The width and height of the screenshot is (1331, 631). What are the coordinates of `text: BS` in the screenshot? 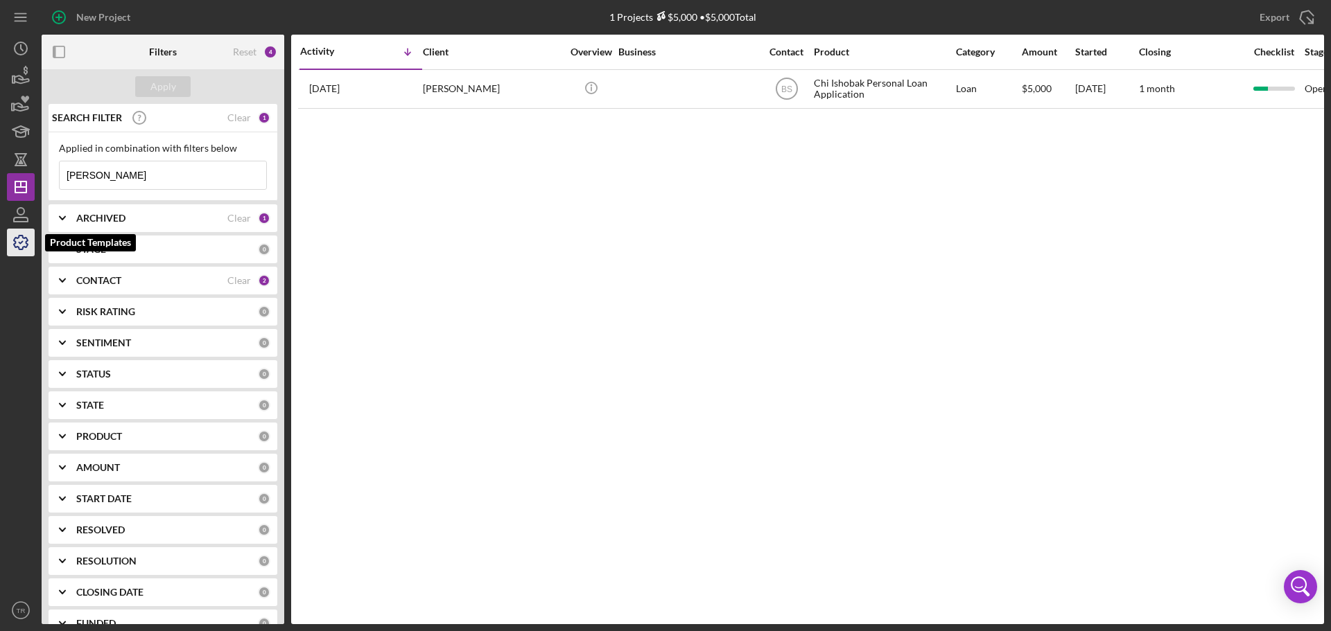 It's located at (786, 89).